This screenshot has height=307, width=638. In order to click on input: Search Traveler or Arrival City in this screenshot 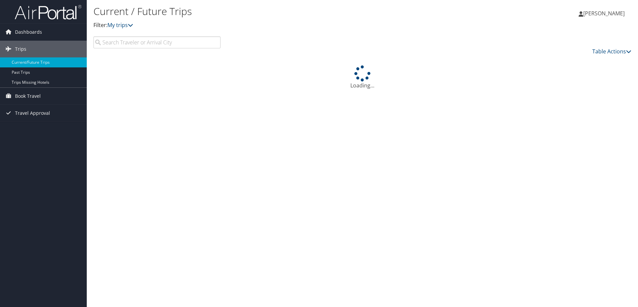, I will do `click(157, 42)`.